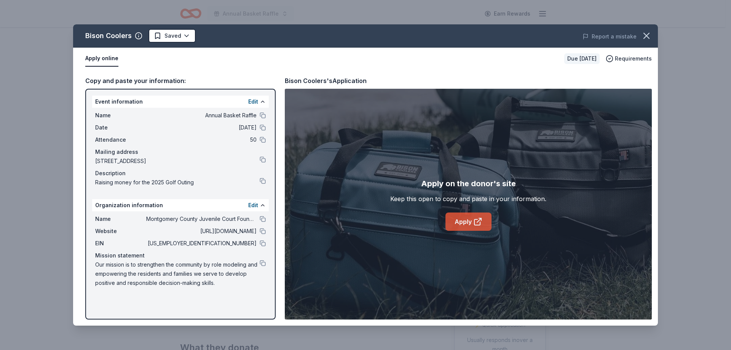  I want to click on span: Requirements, so click(634, 59).